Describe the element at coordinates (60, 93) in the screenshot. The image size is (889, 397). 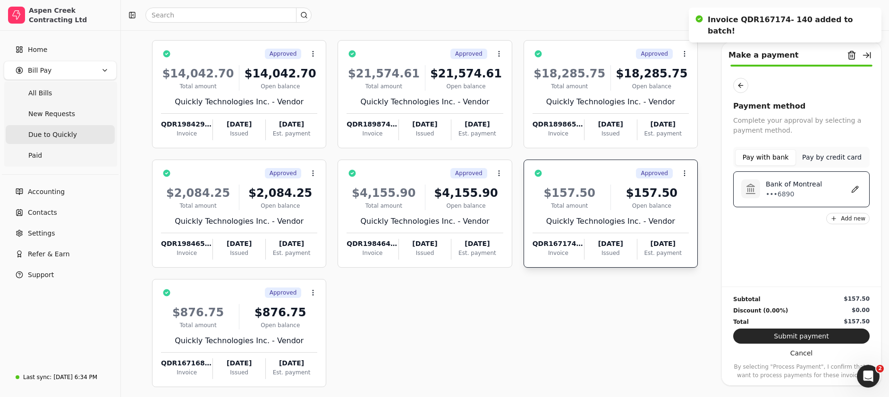
I see `a: All Bills` at that location.